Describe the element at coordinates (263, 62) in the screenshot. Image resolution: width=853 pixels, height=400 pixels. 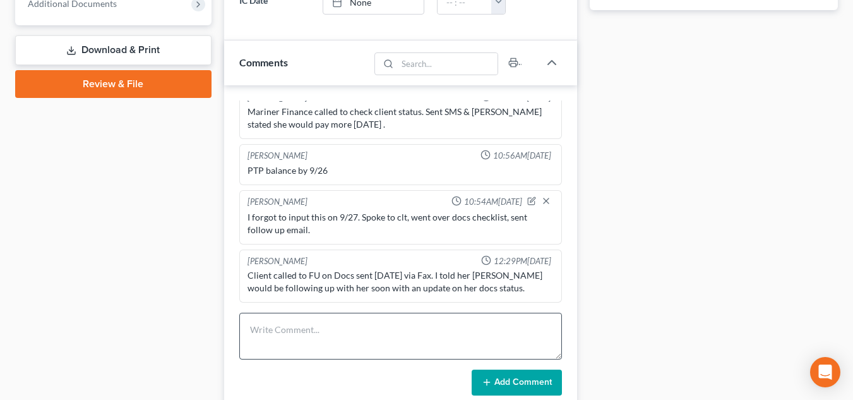
I see `span: Comments` at that location.